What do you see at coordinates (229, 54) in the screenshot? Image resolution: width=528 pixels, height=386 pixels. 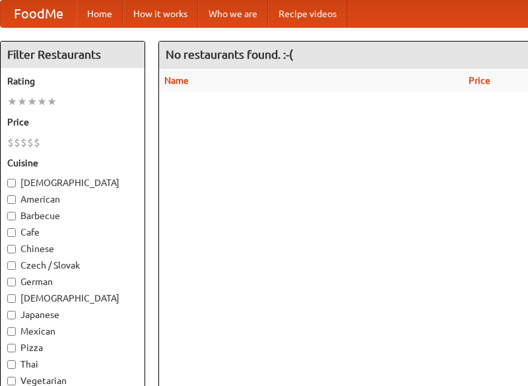 I see `ng-pluralize: No restaurants found. :-(` at bounding box center [229, 54].